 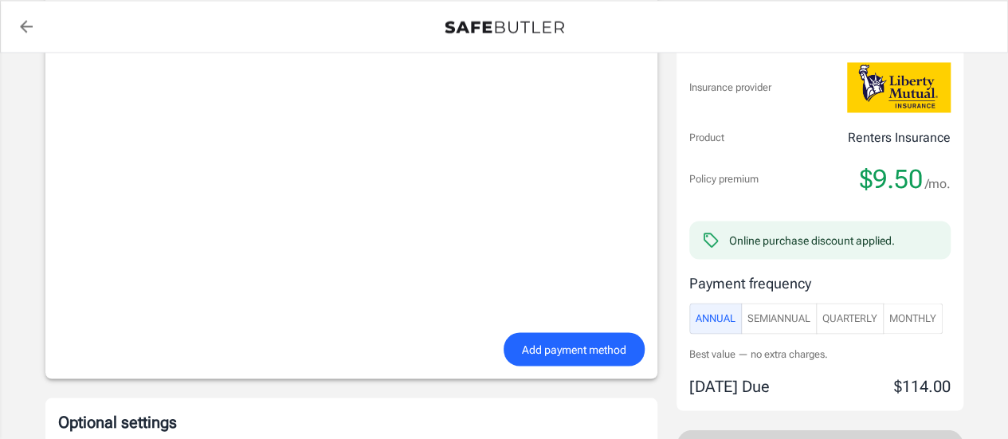 I want to click on span: Add payment method, so click(x=574, y=349).